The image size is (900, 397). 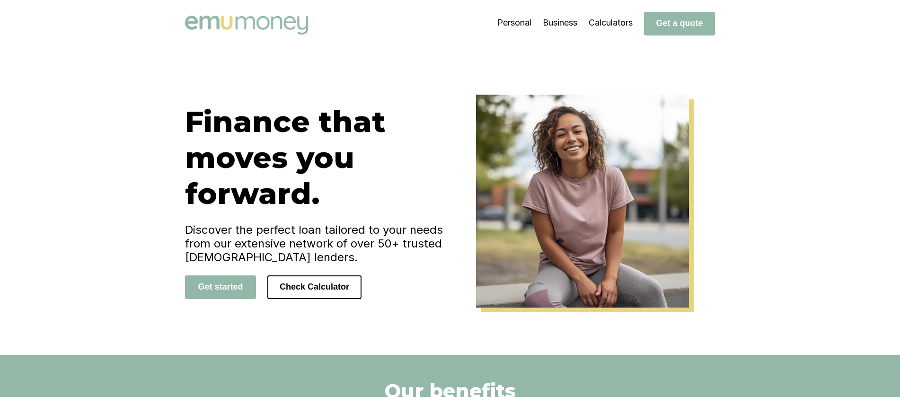 I want to click on img: Emu Money Home, so click(x=582, y=201).